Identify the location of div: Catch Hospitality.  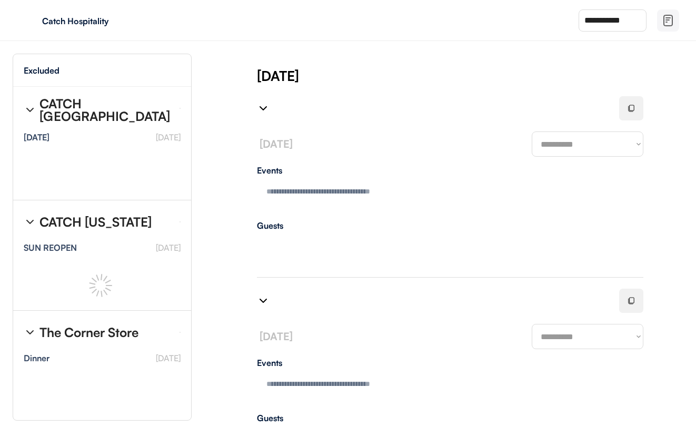
(108, 21).